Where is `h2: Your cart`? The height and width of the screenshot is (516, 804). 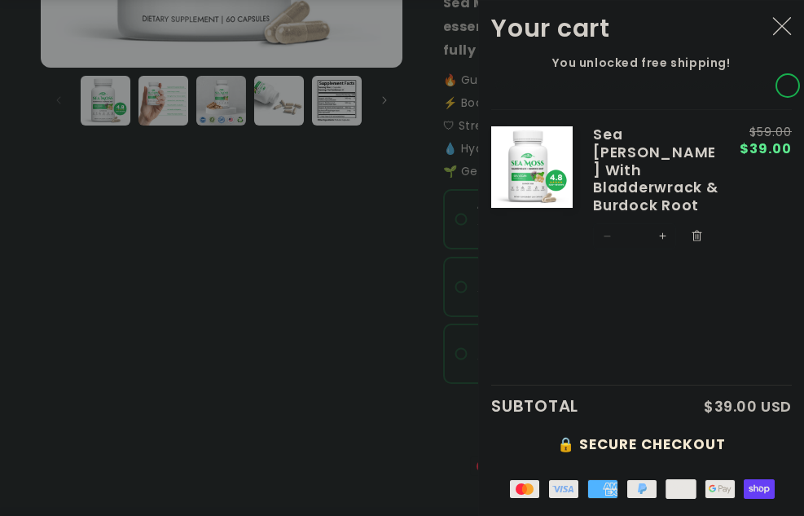
h2: Your cart is located at coordinates (551, 28).